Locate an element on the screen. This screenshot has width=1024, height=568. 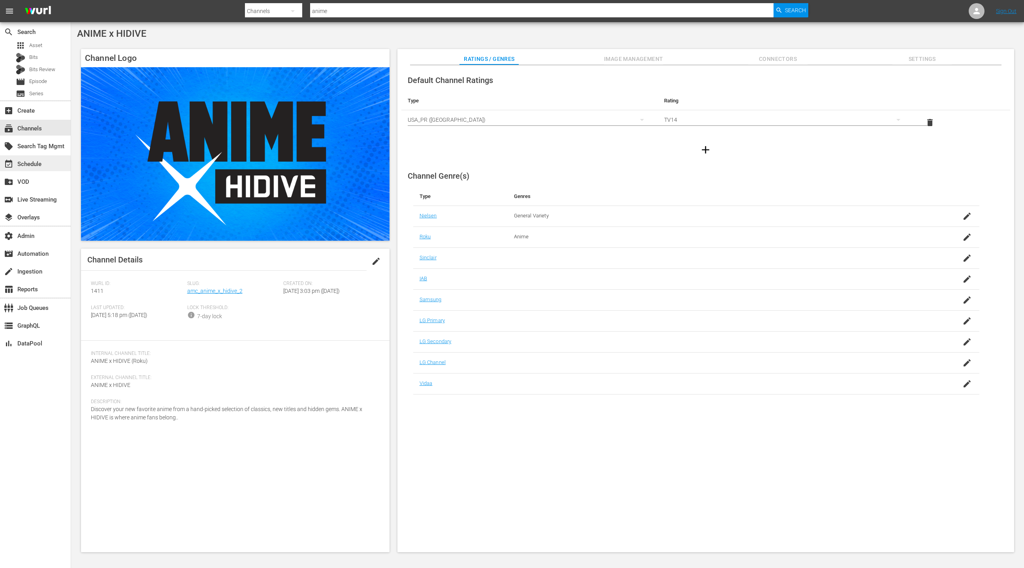
span: Schedule is located at coordinates (9, 164).